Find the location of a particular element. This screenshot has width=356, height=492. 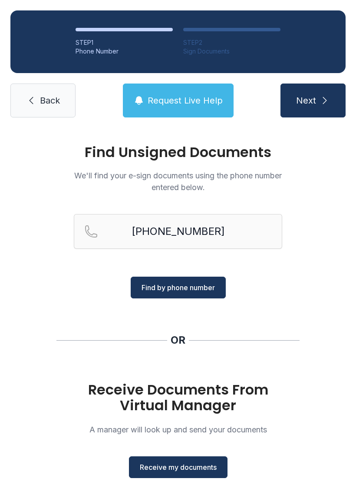

span: Request Live Help is located at coordinates (185, 100).